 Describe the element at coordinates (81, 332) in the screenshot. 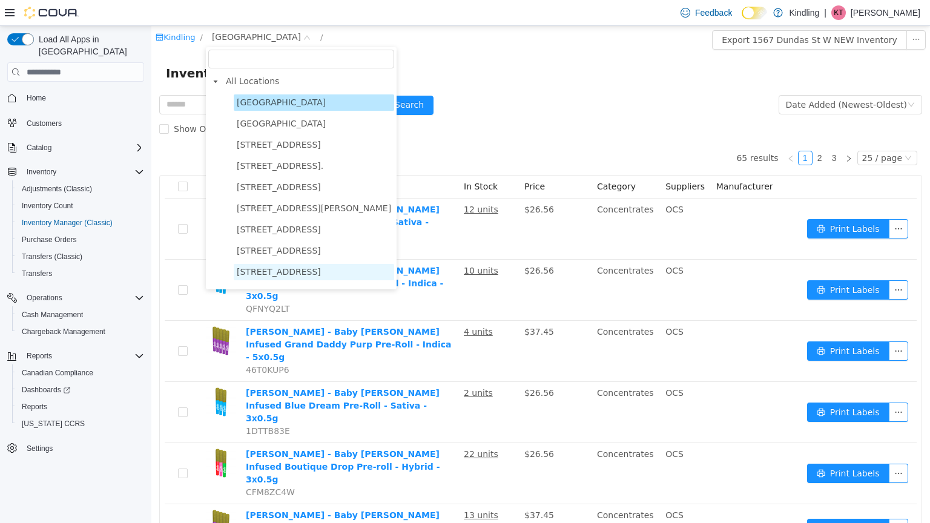

I see `span: Chargeback Management` at that location.